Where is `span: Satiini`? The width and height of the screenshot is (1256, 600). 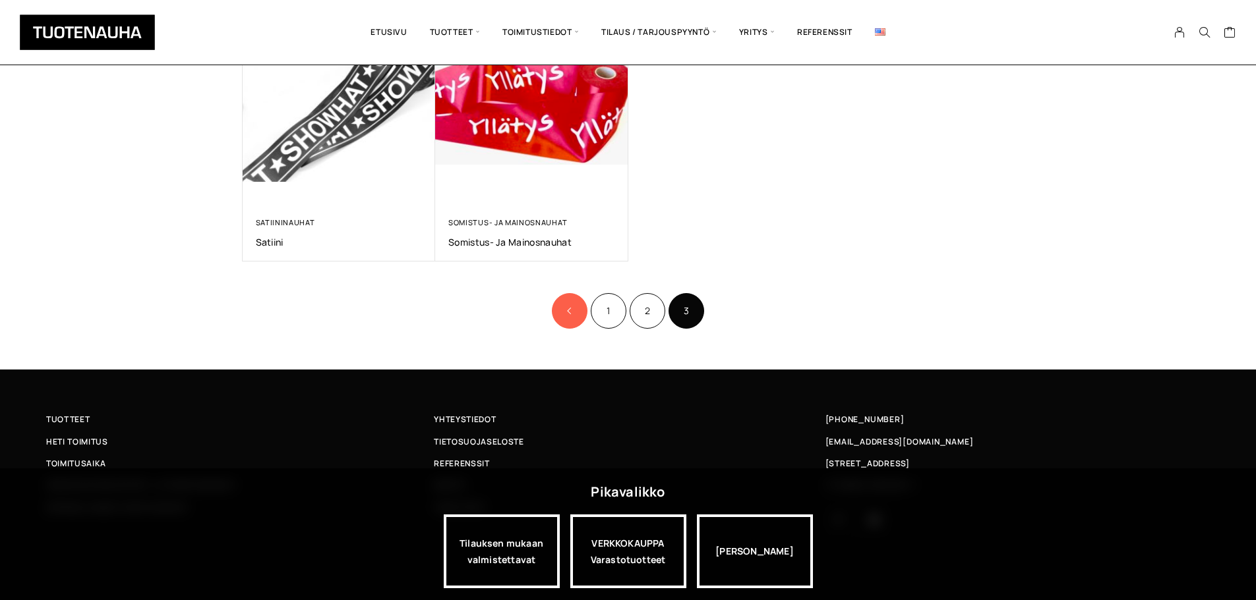 span: Satiini is located at coordinates (339, 242).